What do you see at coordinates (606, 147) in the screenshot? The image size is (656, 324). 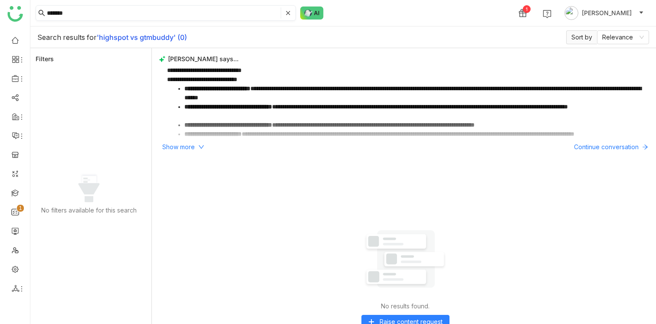 I see `span: Continue conversation` at bounding box center [606, 147].